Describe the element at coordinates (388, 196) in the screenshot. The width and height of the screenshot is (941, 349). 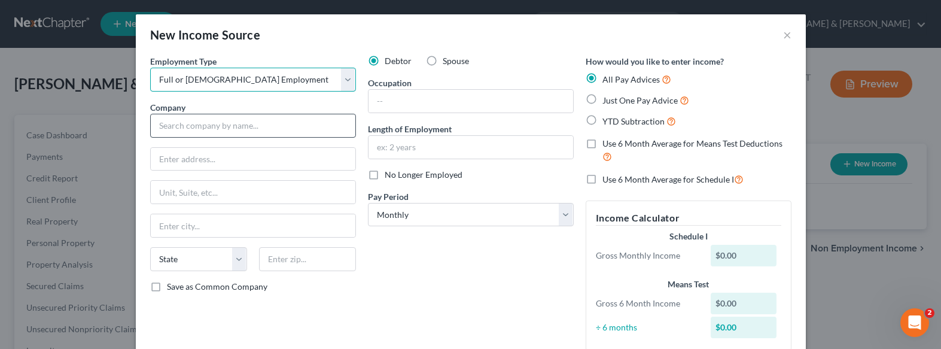
I see `span: Pay Period` at that location.